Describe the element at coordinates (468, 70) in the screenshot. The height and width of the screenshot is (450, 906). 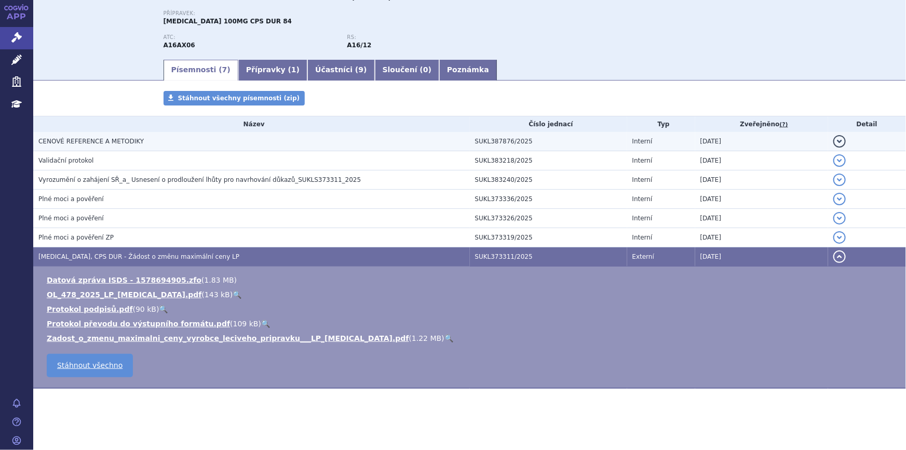
I see `a: Poznámka` at that location.